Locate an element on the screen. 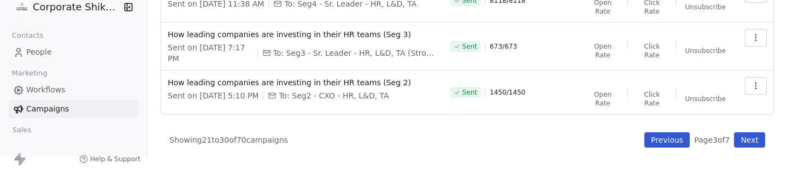  span: Page 3 of 7 is located at coordinates (712, 140).